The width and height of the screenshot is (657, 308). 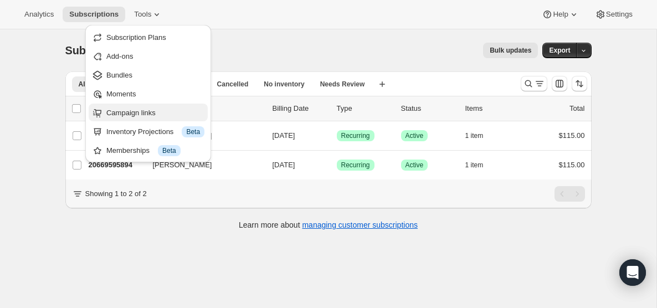 I want to click on button: Create new view, so click(x=382, y=84).